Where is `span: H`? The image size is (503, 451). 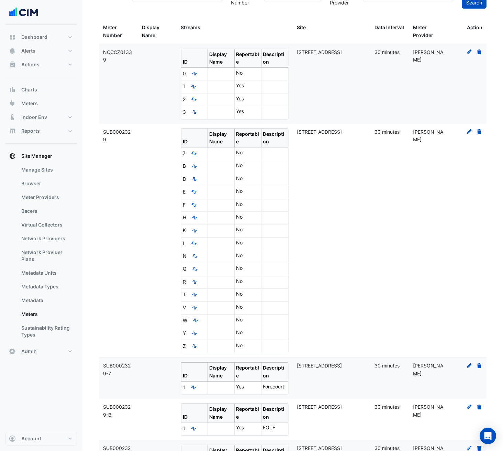
span: H is located at coordinates (185, 217).